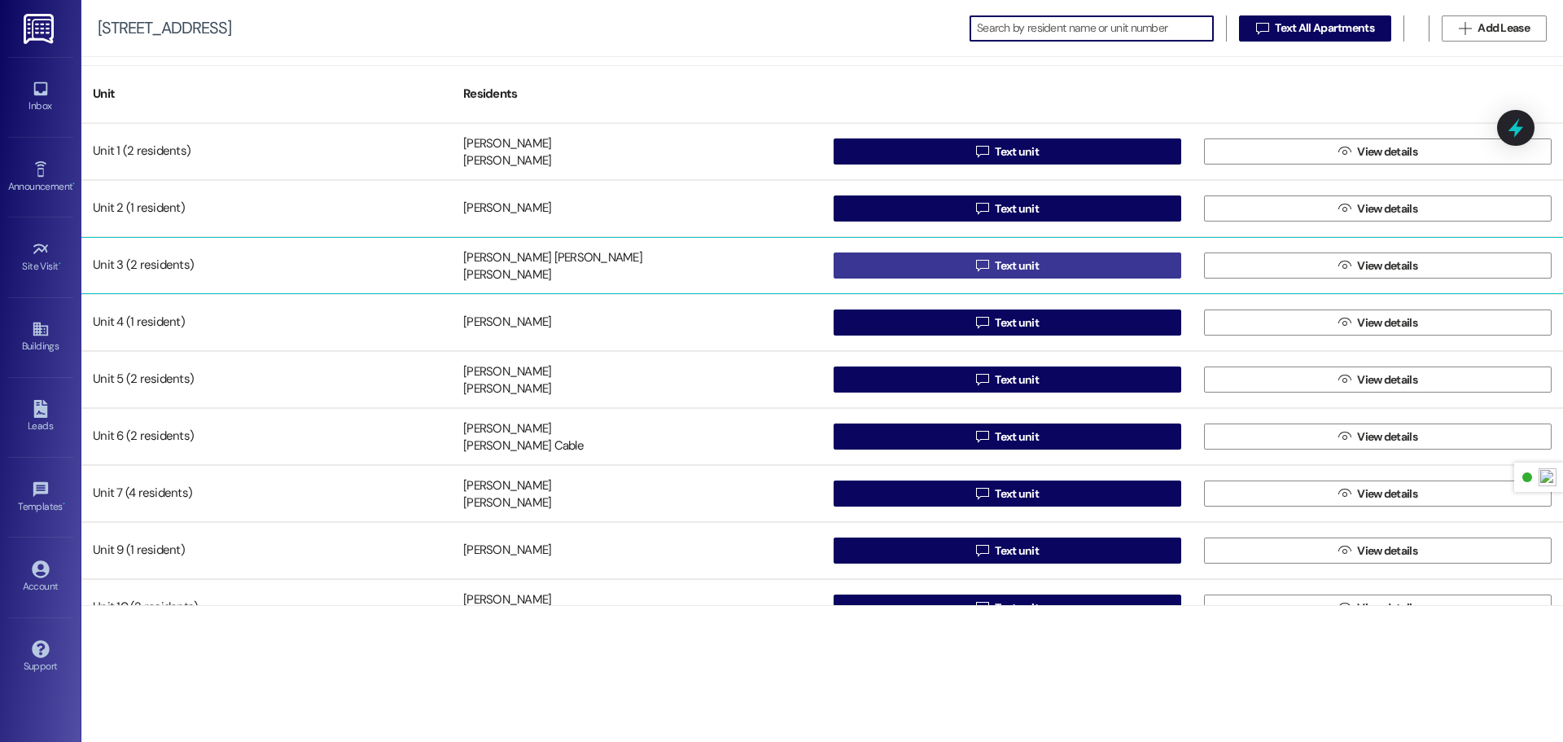 The height and width of the screenshot is (742, 1563). What do you see at coordinates (40, 28) in the screenshot?
I see `img: ResiDesk Logo` at bounding box center [40, 28].